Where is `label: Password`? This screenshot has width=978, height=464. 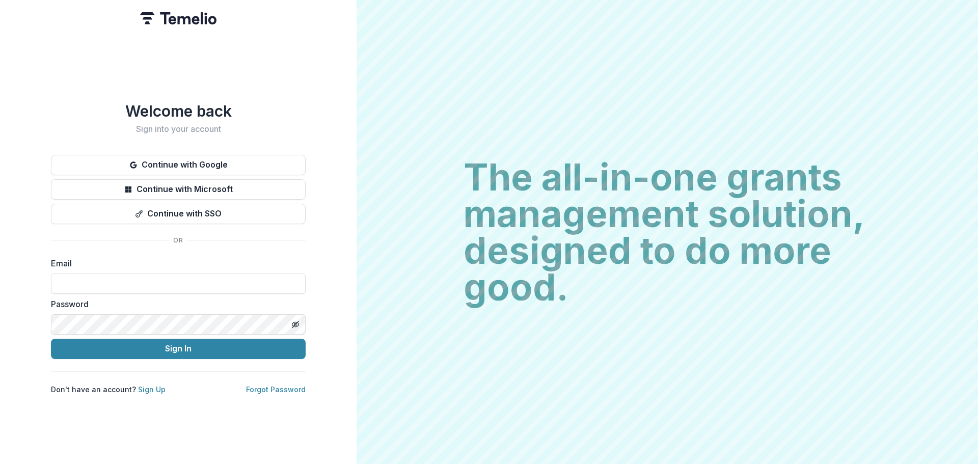
label: Password is located at coordinates (175, 304).